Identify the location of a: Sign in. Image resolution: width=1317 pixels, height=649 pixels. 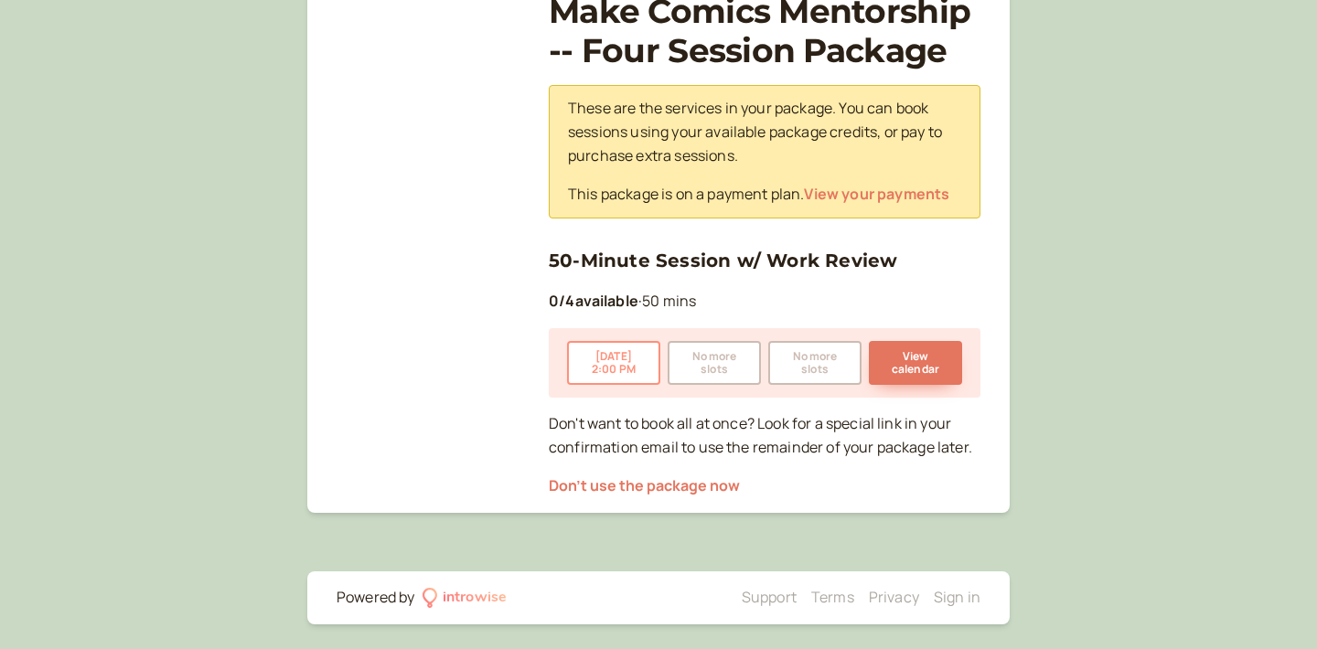
(956, 597).